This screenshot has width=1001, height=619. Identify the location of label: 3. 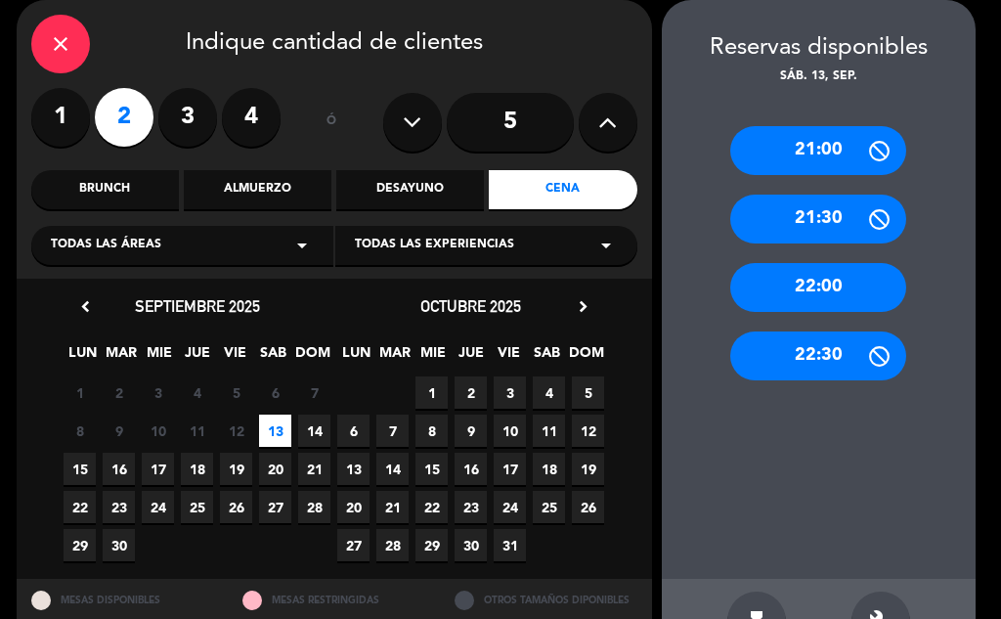
(188, 117).